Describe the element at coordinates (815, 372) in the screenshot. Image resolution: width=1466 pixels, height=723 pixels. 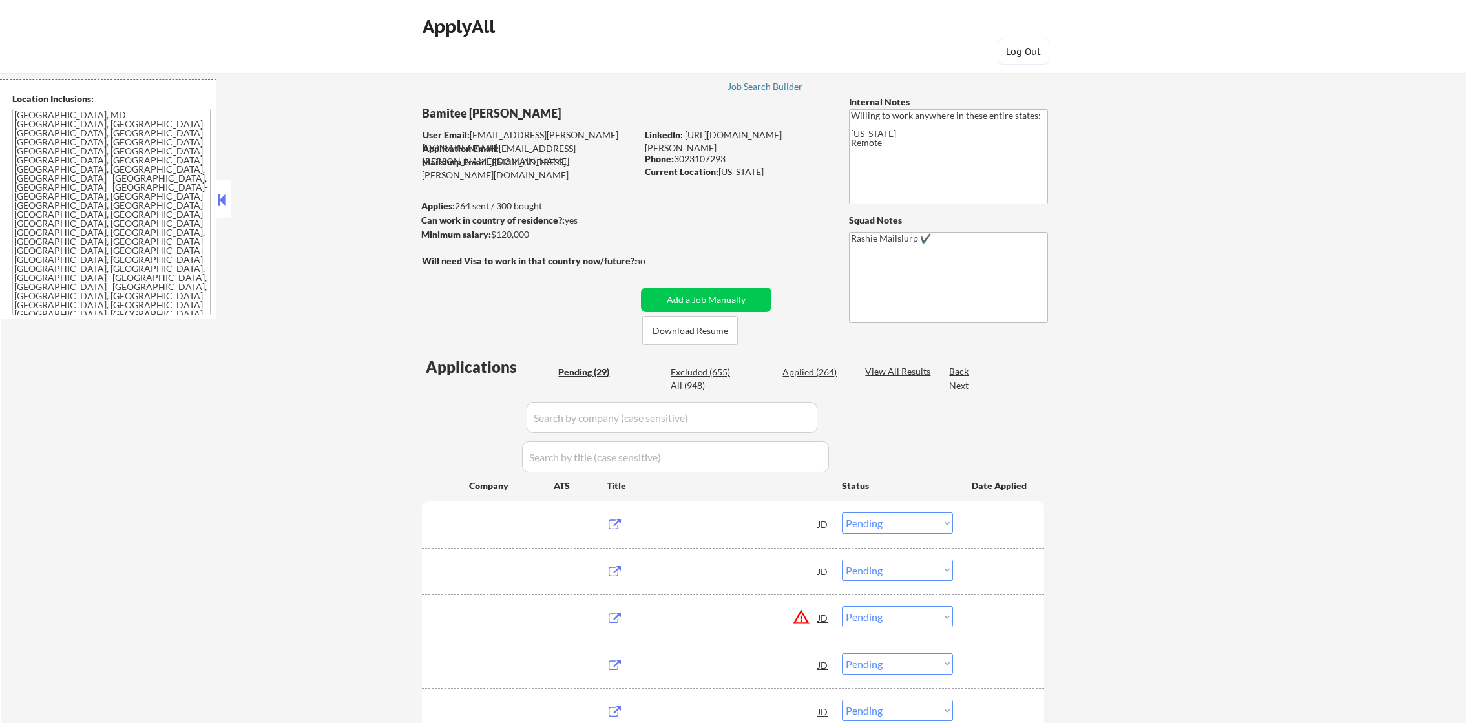
I see `div: Applied (264)` at that location.